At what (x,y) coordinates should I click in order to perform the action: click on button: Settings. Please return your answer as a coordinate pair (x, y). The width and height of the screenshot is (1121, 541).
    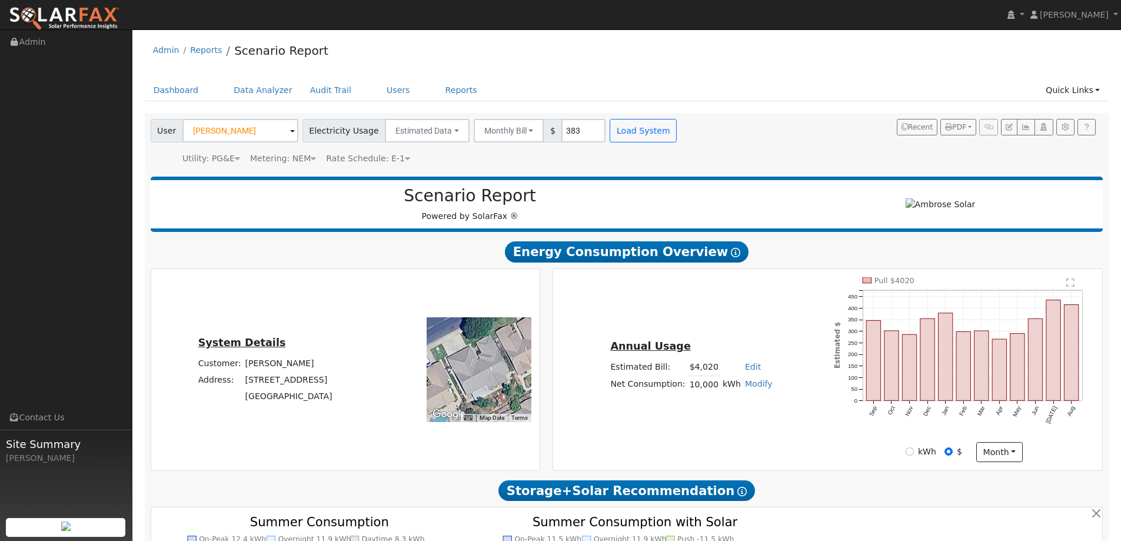
    Looking at the image, I should click on (1065, 127).